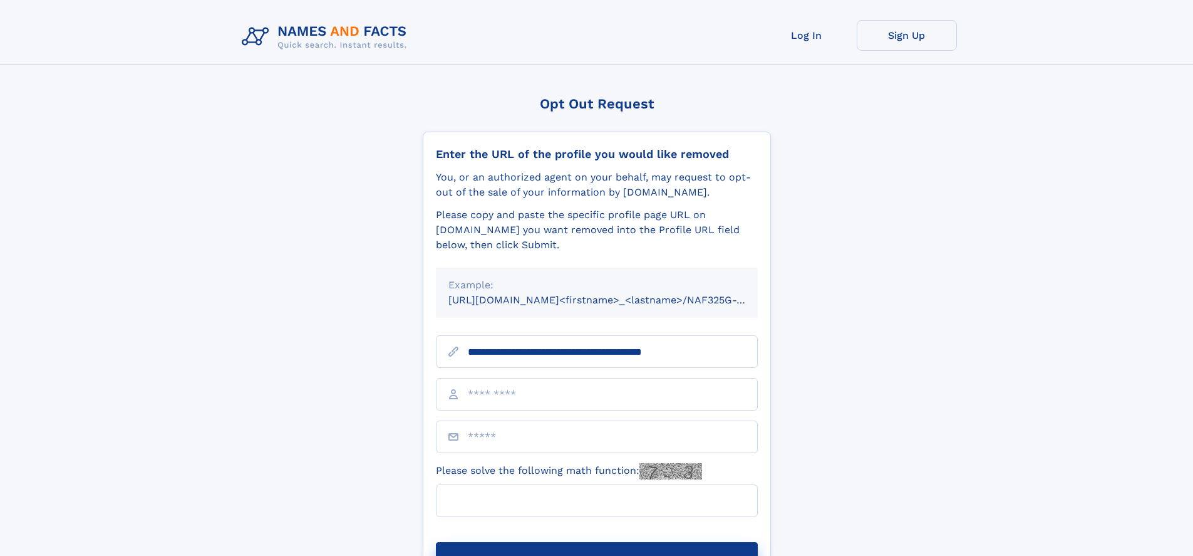 The height and width of the screenshot is (556, 1193). What do you see at coordinates (907, 35) in the screenshot?
I see `a: Sign Up` at bounding box center [907, 35].